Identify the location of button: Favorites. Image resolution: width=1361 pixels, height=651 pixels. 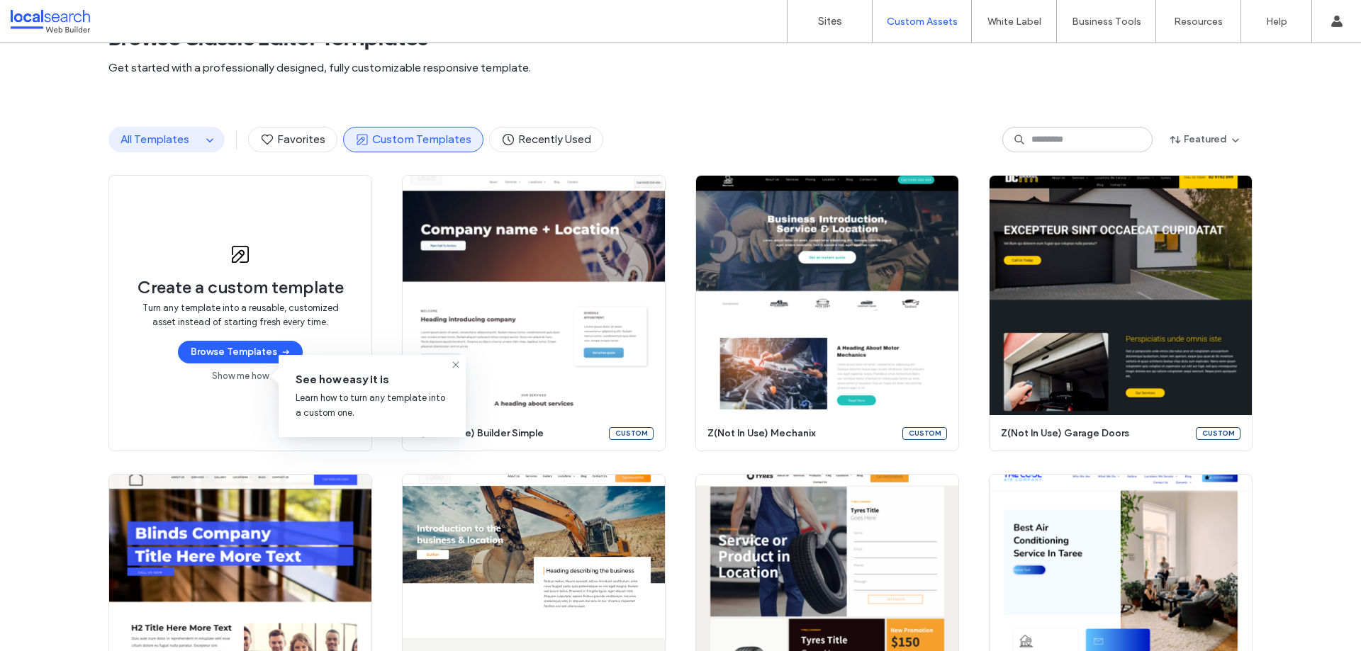
(293, 140).